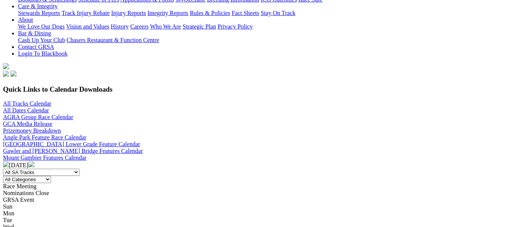 The width and height of the screenshot is (527, 227). What do you see at coordinates (113, 40) in the screenshot?
I see `a: Chasers Restaurant & Function Centre` at bounding box center [113, 40].